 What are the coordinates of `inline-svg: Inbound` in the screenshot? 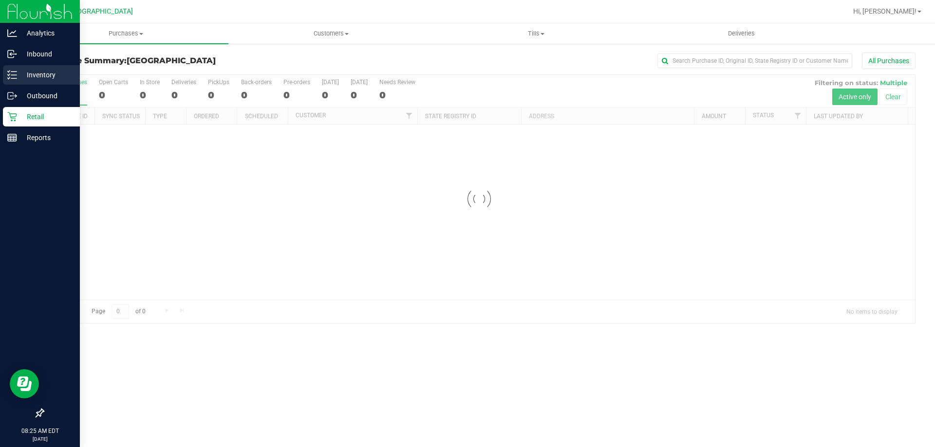 It's located at (12, 54).